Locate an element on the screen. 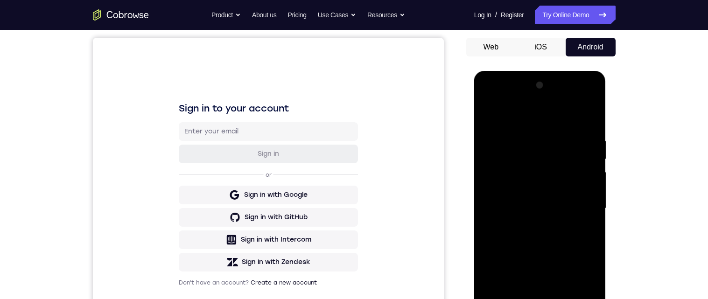 The width and height of the screenshot is (708, 299). input: Enter your email is located at coordinates (176, 94).